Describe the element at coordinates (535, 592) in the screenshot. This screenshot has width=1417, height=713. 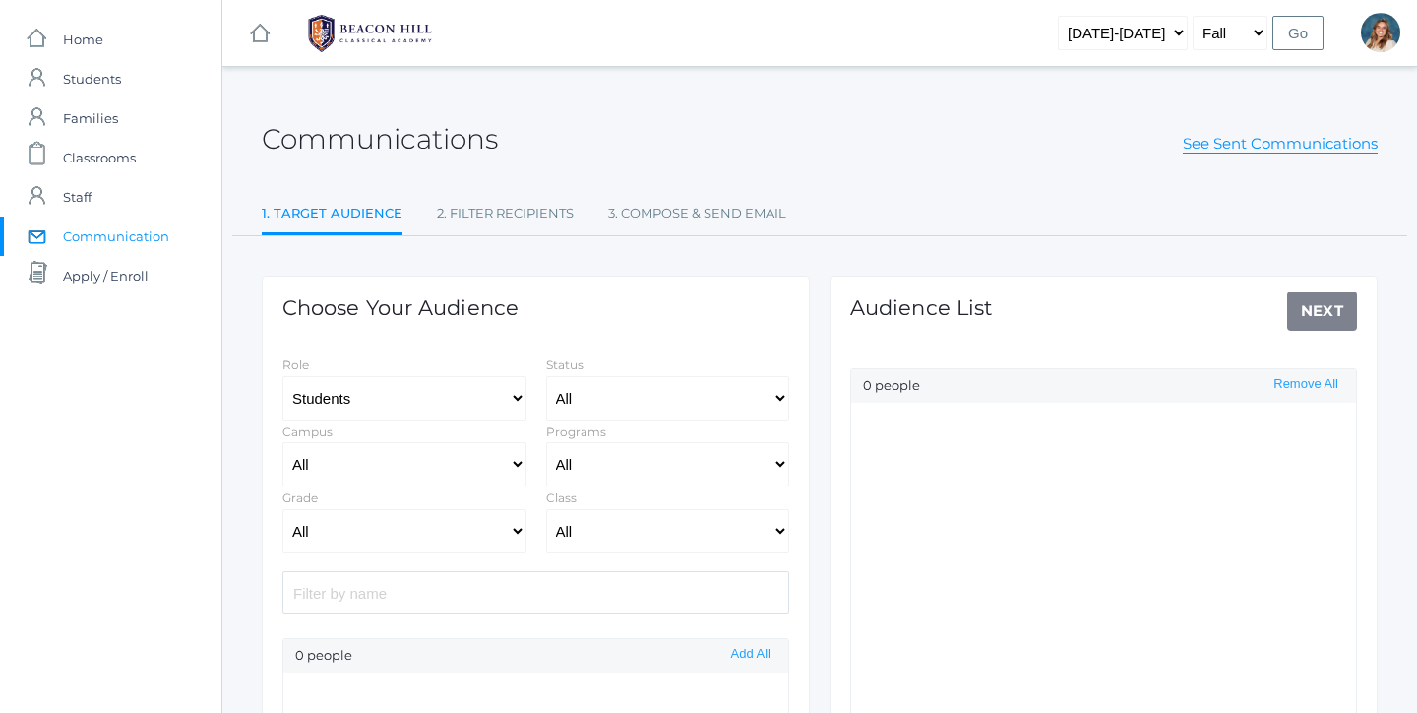
I see `input: Filter by name` at that location.